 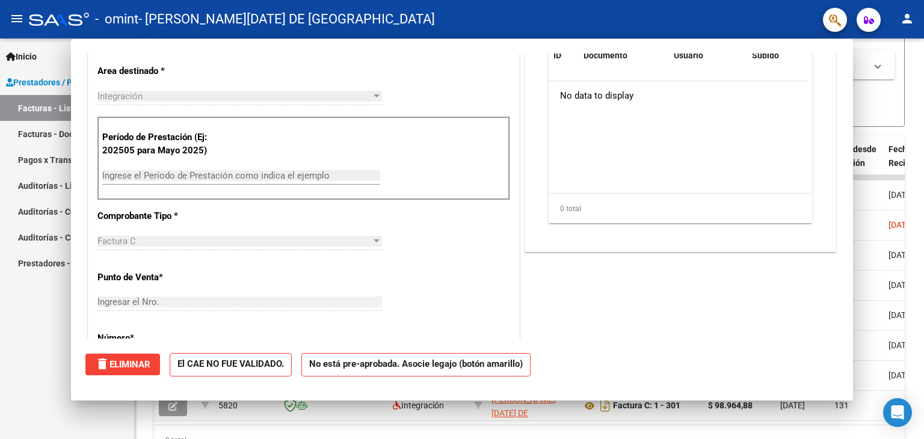 I want to click on span: Documento, so click(x=605, y=55).